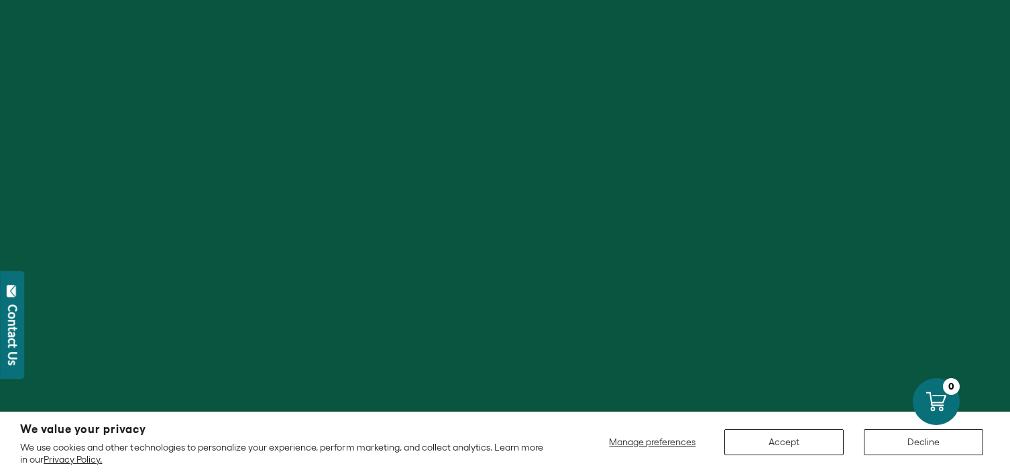  I want to click on h2: We value your privacy, so click(286, 429).